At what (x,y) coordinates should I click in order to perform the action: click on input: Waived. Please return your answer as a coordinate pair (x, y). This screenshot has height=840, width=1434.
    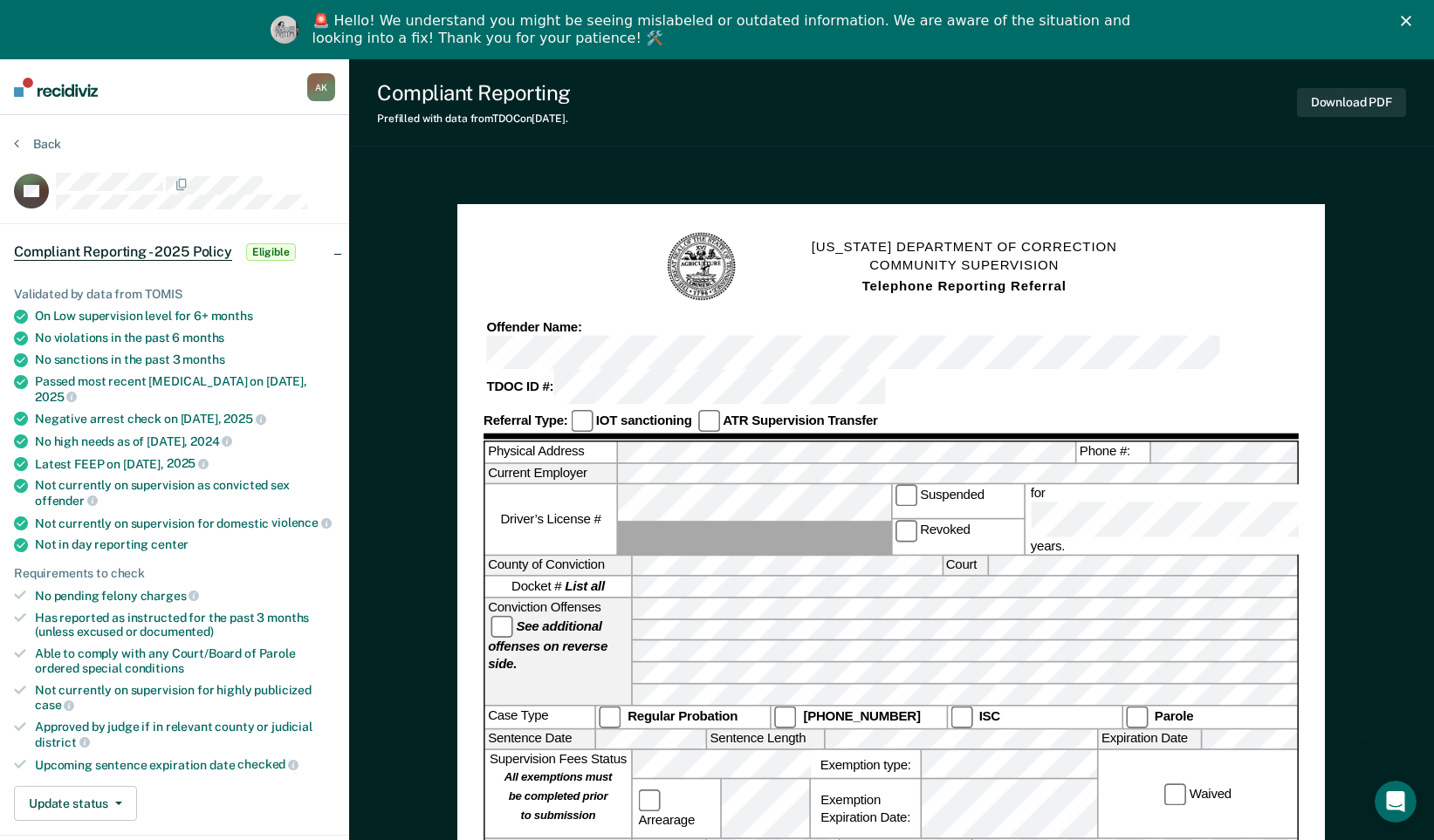
    Looking at the image, I should click on (1175, 794).